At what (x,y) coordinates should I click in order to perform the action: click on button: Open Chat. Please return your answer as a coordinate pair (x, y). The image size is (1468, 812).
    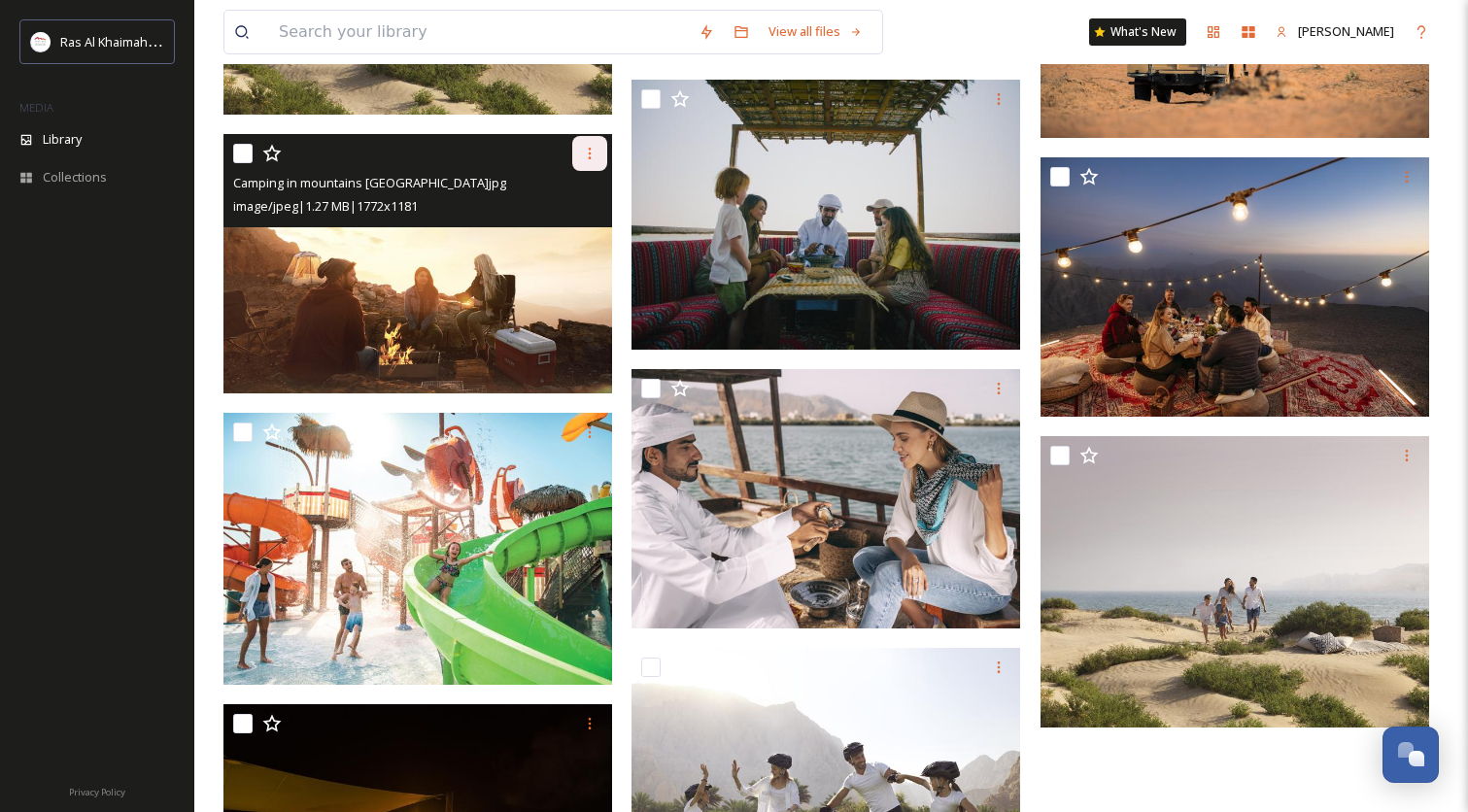
    Looking at the image, I should click on (1412, 755).